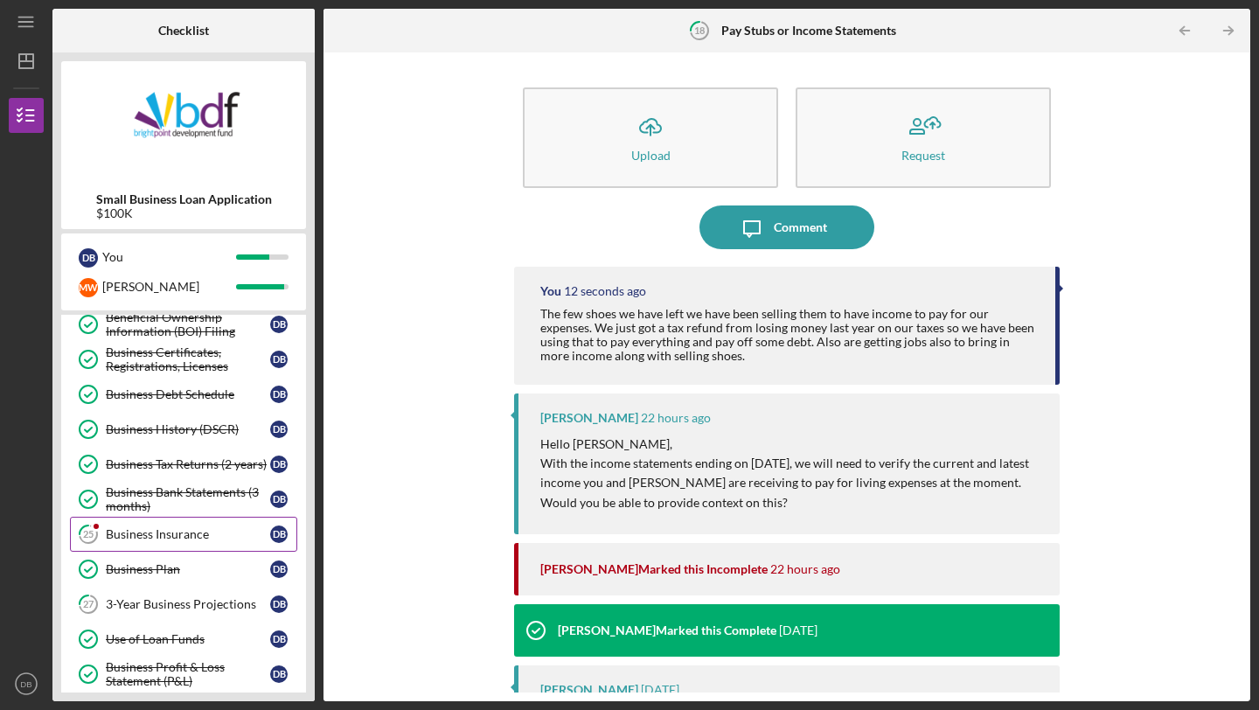 This screenshot has height=710, width=1259. What do you see at coordinates (88, 288) in the screenshot?
I see `div: M W` at bounding box center [88, 288].